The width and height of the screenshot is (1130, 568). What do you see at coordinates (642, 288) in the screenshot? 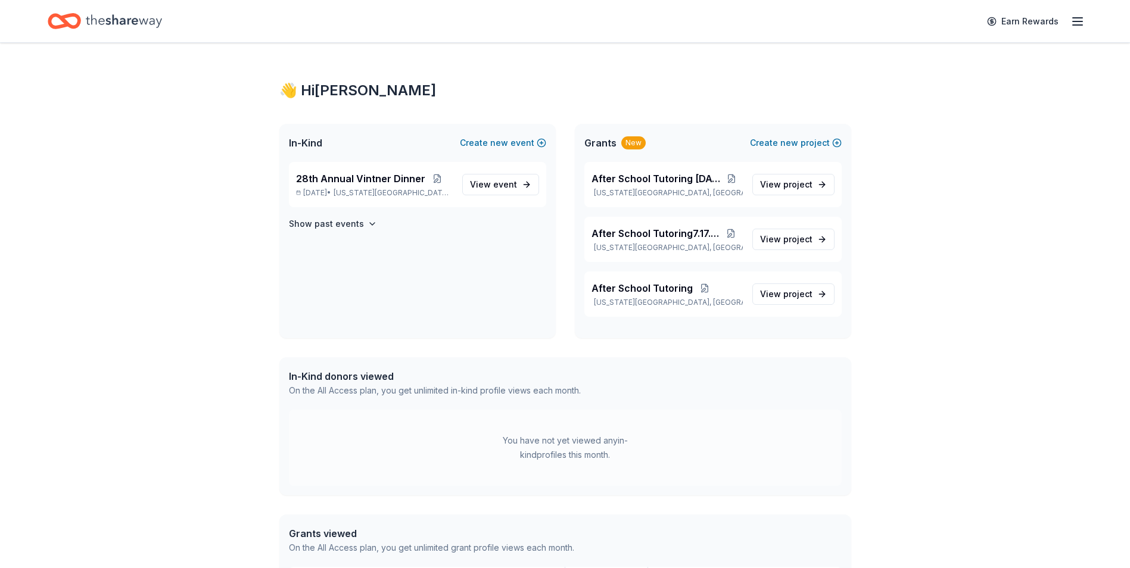
I see `span: After School Tutoring` at bounding box center [642, 288].